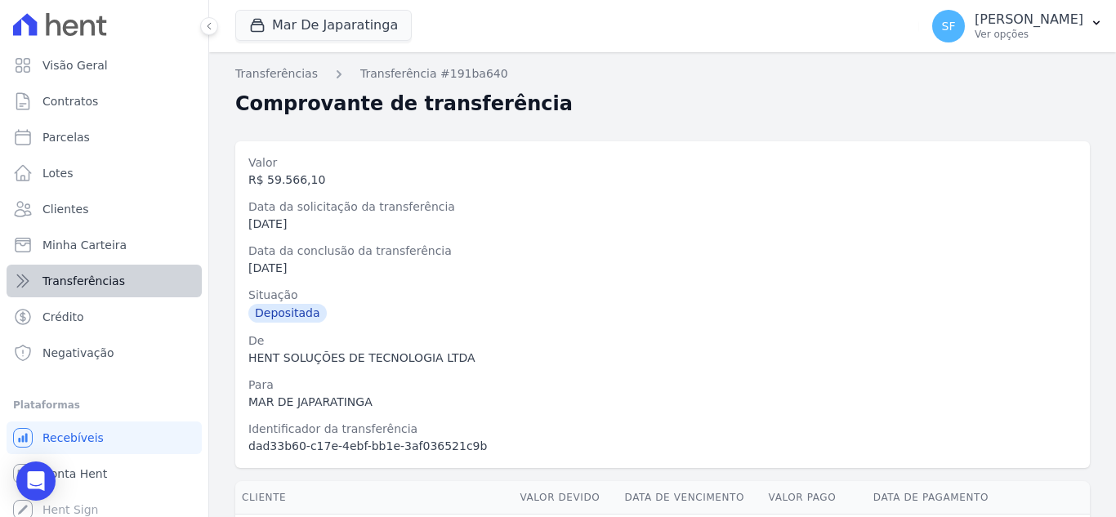 The image size is (1116, 517). What do you see at coordinates (73, 438) in the screenshot?
I see `span: Recebíveis` at bounding box center [73, 438].